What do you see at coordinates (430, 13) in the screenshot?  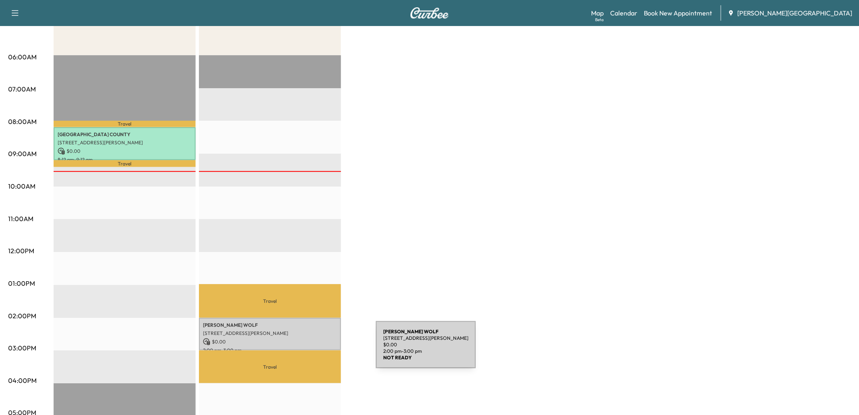 I see `img: Curbee Logo` at bounding box center [430, 13].